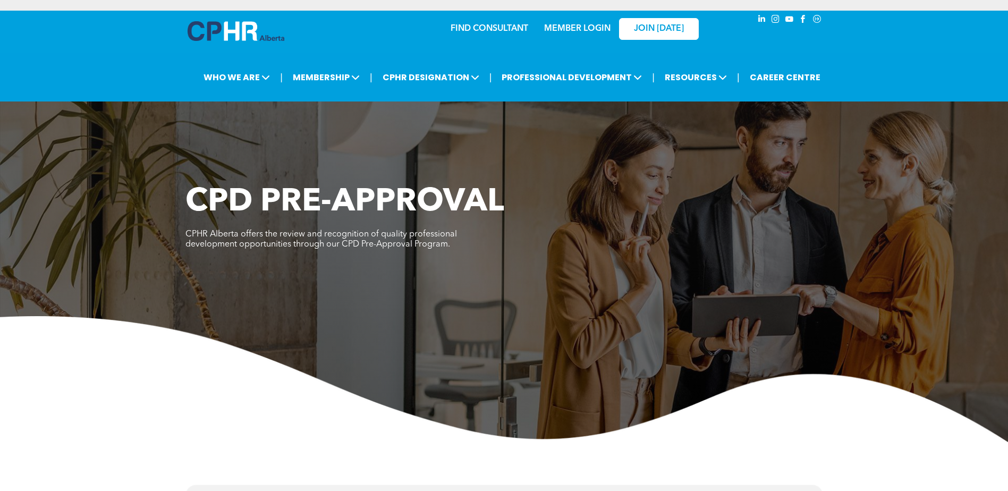  Describe the element at coordinates (236, 31) in the screenshot. I see `img: A blue and white logo for cp alberta` at that location.